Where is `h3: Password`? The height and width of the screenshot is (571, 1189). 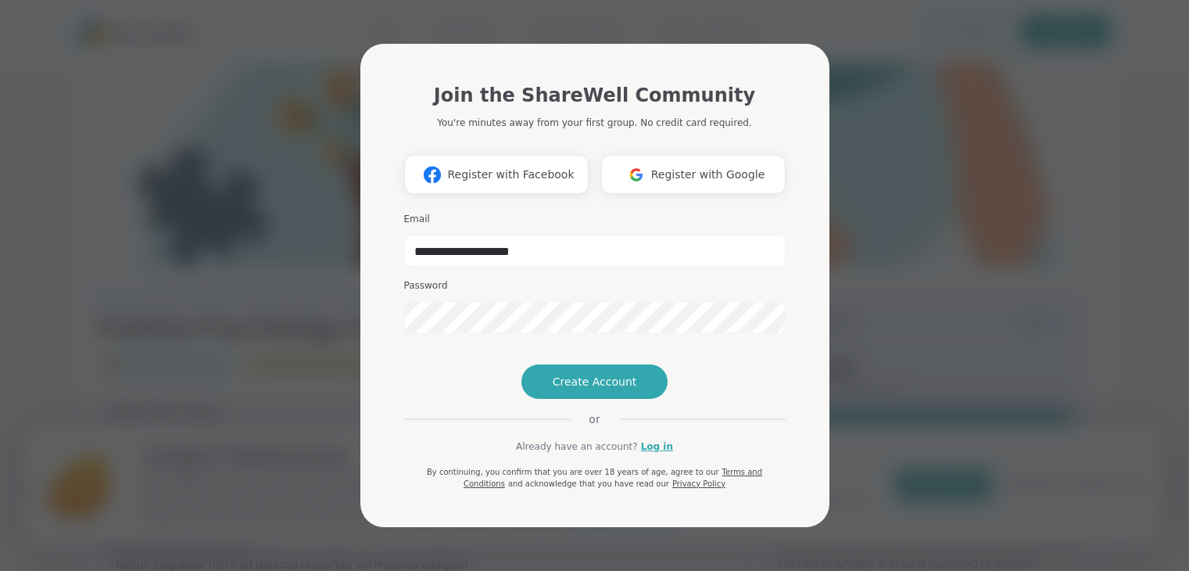 h3: Password is located at coordinates (595, 285).